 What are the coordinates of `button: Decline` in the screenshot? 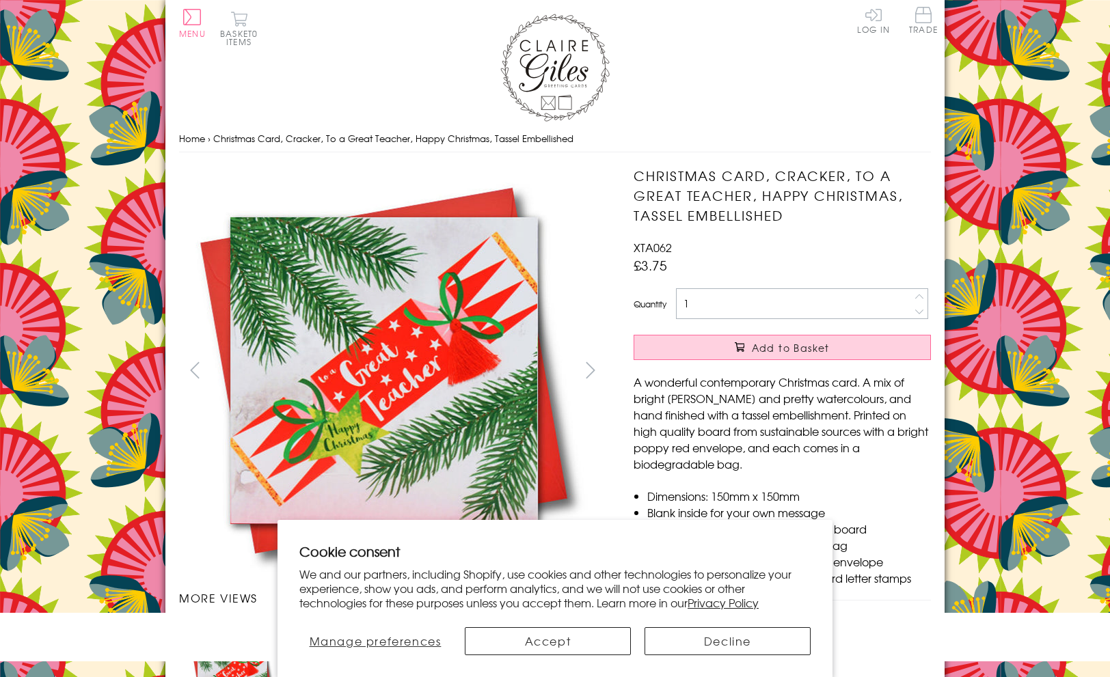 It's located at (727, 641).